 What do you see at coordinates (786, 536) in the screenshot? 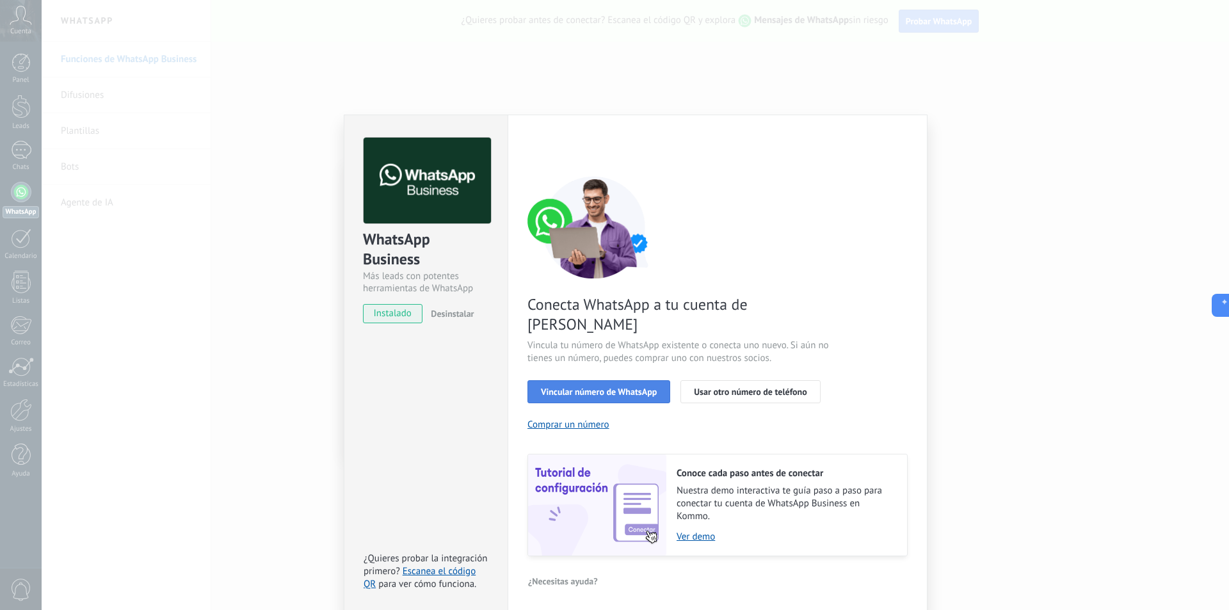
I see `a: Ver demo` at bounding box center [786, 536].